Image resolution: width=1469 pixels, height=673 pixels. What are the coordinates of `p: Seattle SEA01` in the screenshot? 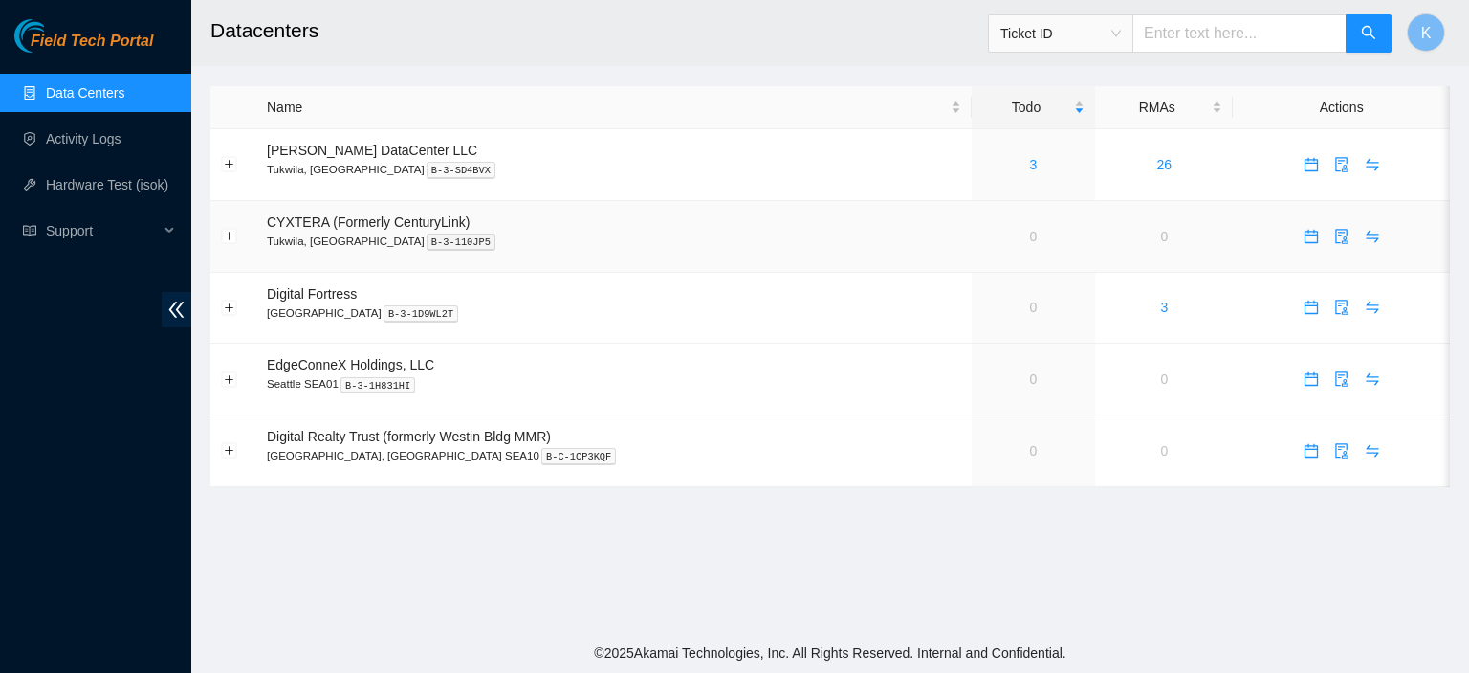 It's located at (614, 384).